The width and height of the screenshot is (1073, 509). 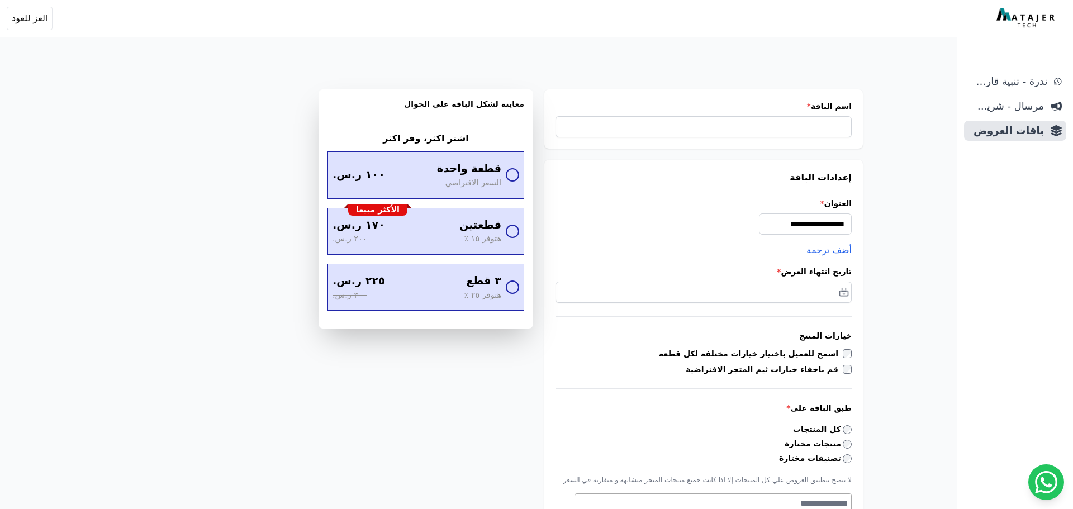 What do you see at coordinates (829, 250) in the screenshot?
I see `button: أضف ترجمة` at bounding box center [829, 250].